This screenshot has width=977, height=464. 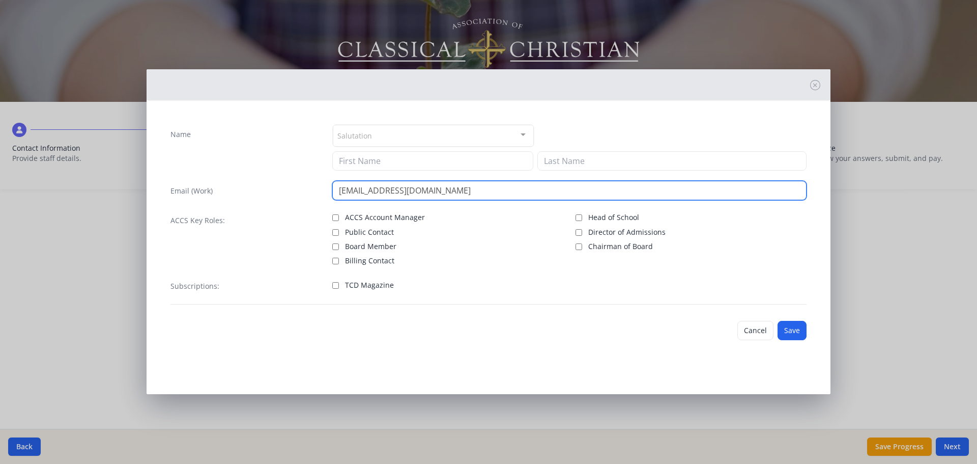 I want to click on input: contact@site.com, so click(x=569, y=190).